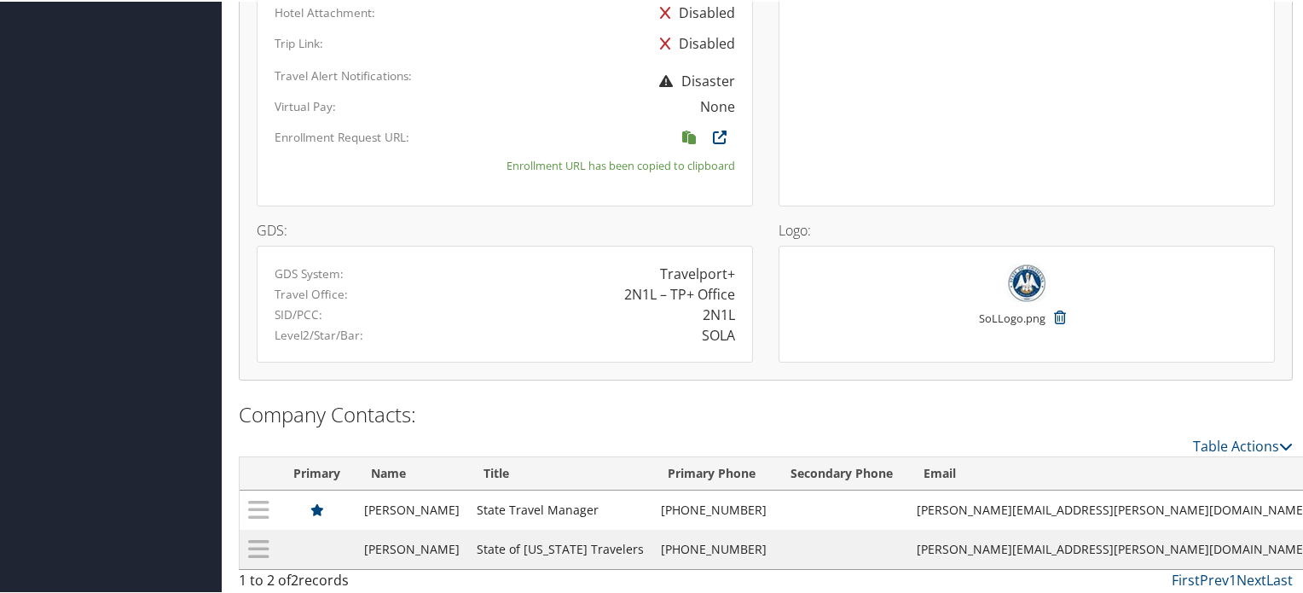  I want to click on label: Trip Link:, so click(298, 42).